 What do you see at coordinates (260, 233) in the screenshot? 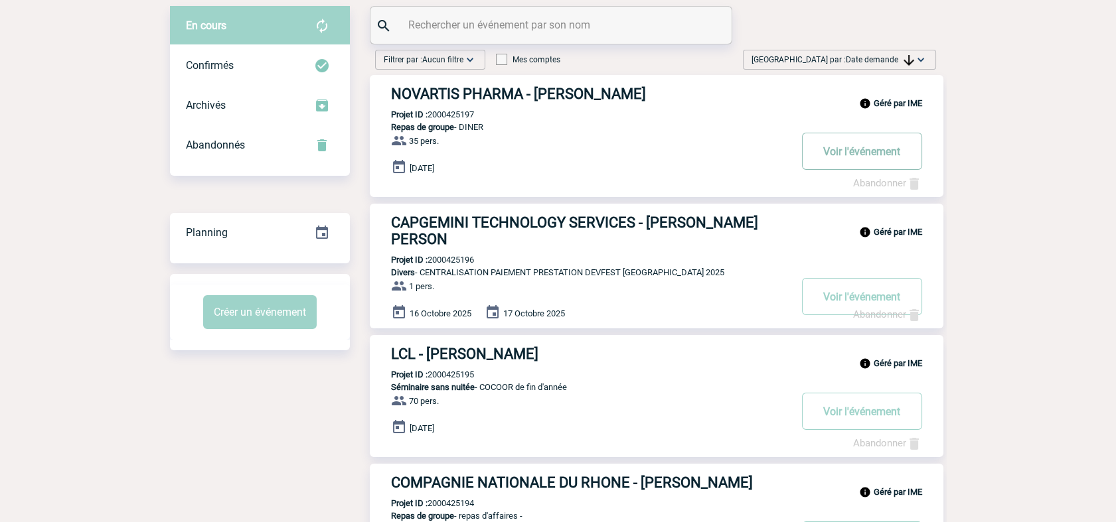
I see `div: Retrouvez ici tous vos événements organisés par date et état d'avancement` at bounding box center [260, 233].